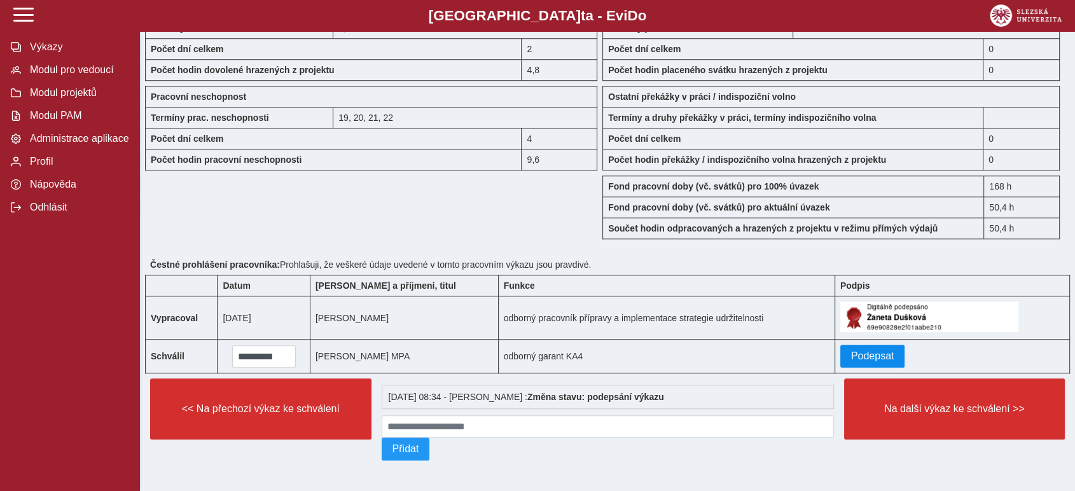  I want to click on span: Modul projektů, so click(78, 93).